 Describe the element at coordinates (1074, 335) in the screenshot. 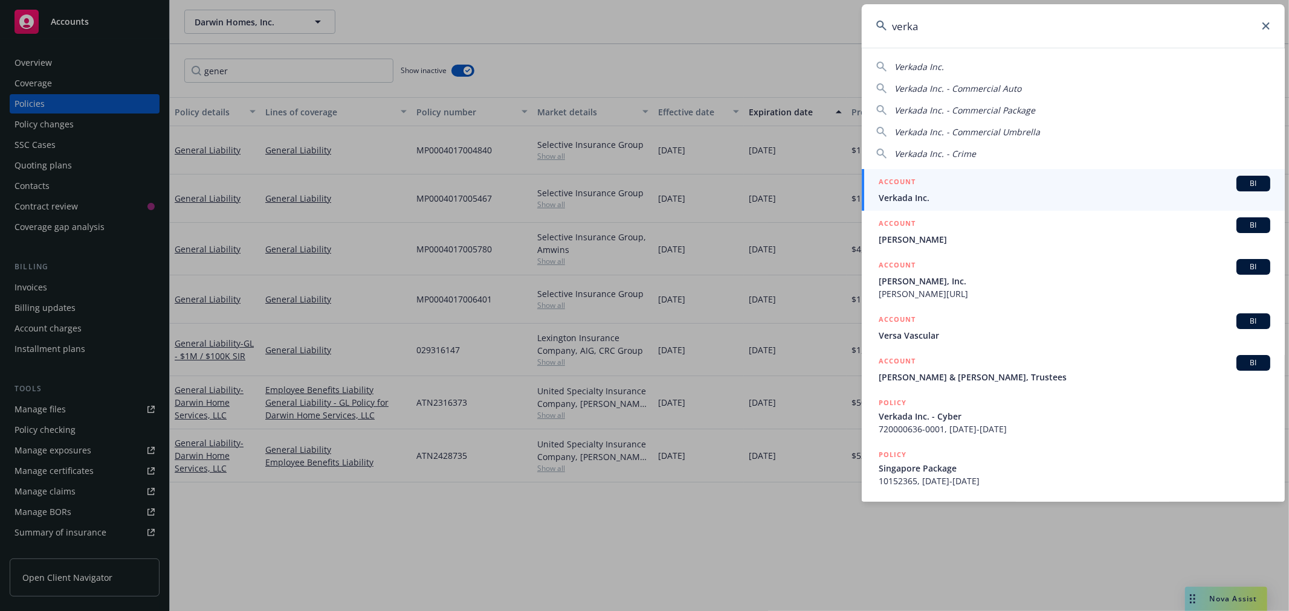

I see `span: Versa Vascular` at that location.